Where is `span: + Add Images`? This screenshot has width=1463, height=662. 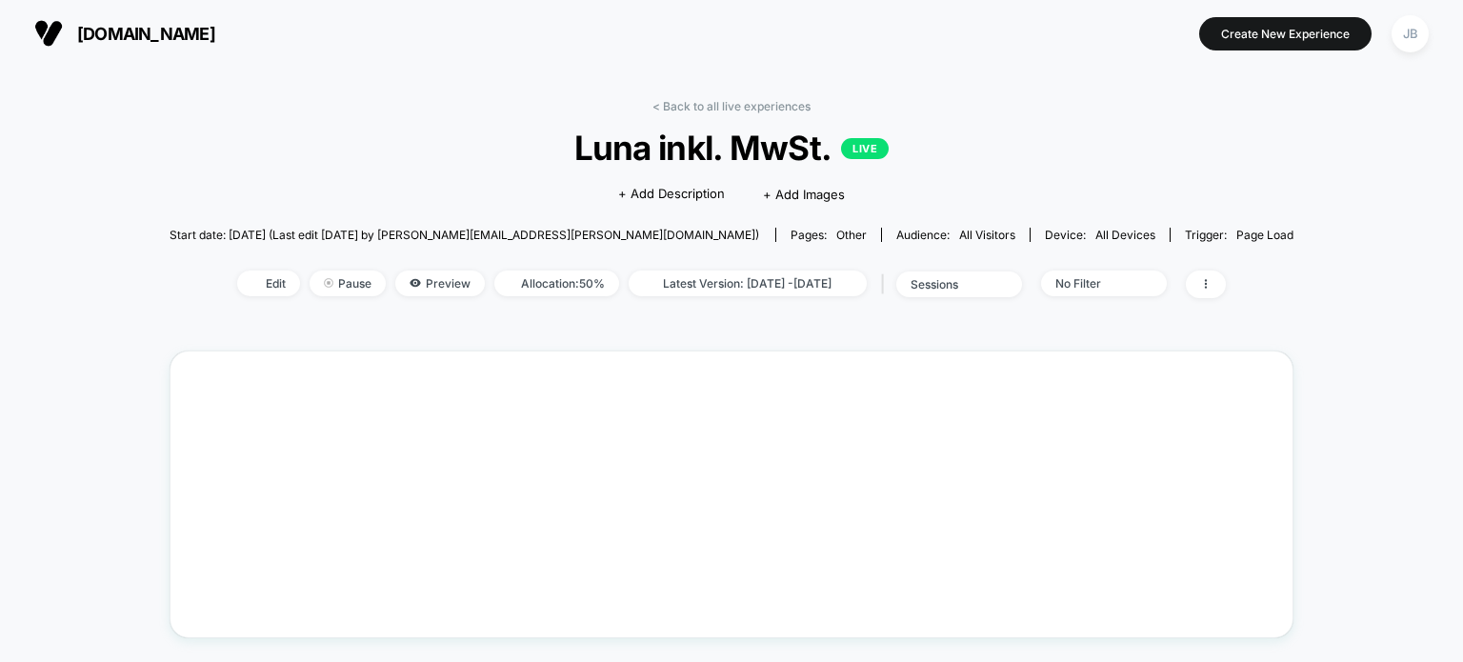 span: + Add Images is located at coordinates (804, 194).